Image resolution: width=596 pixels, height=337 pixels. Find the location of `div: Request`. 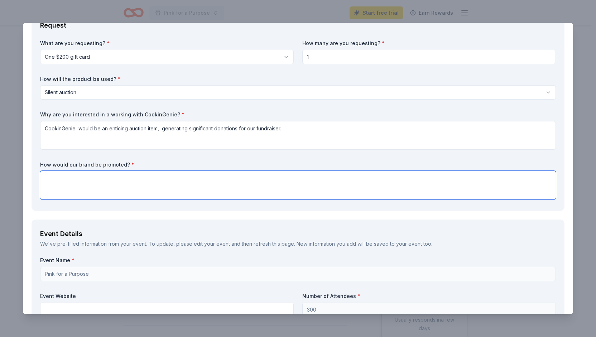

div: Request is located at coordinates (298, 25).